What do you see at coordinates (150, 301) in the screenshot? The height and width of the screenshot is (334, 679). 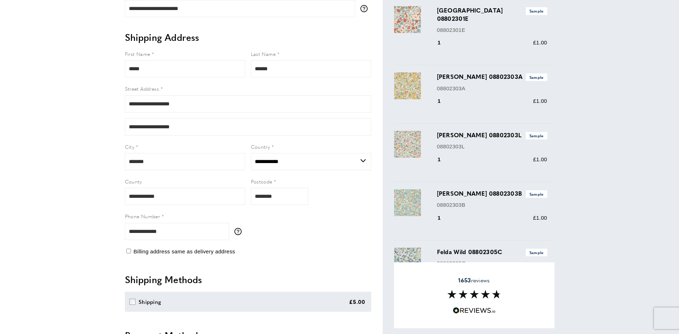 I see `div: Shipping` at bounding box center [150, 301].